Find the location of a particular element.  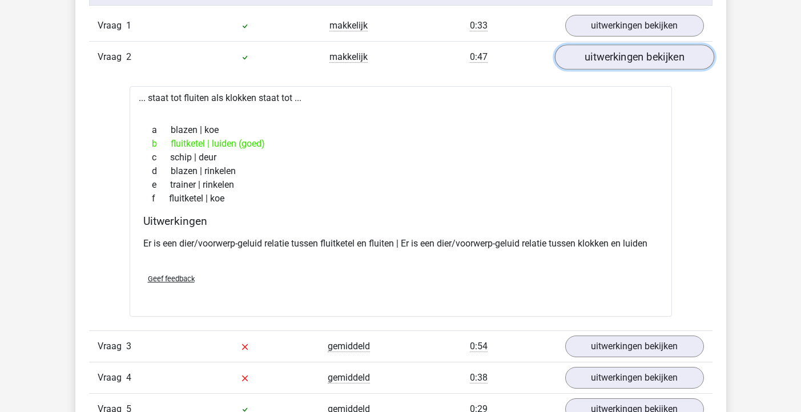

span: 2 is located at coordinates (128, 56).